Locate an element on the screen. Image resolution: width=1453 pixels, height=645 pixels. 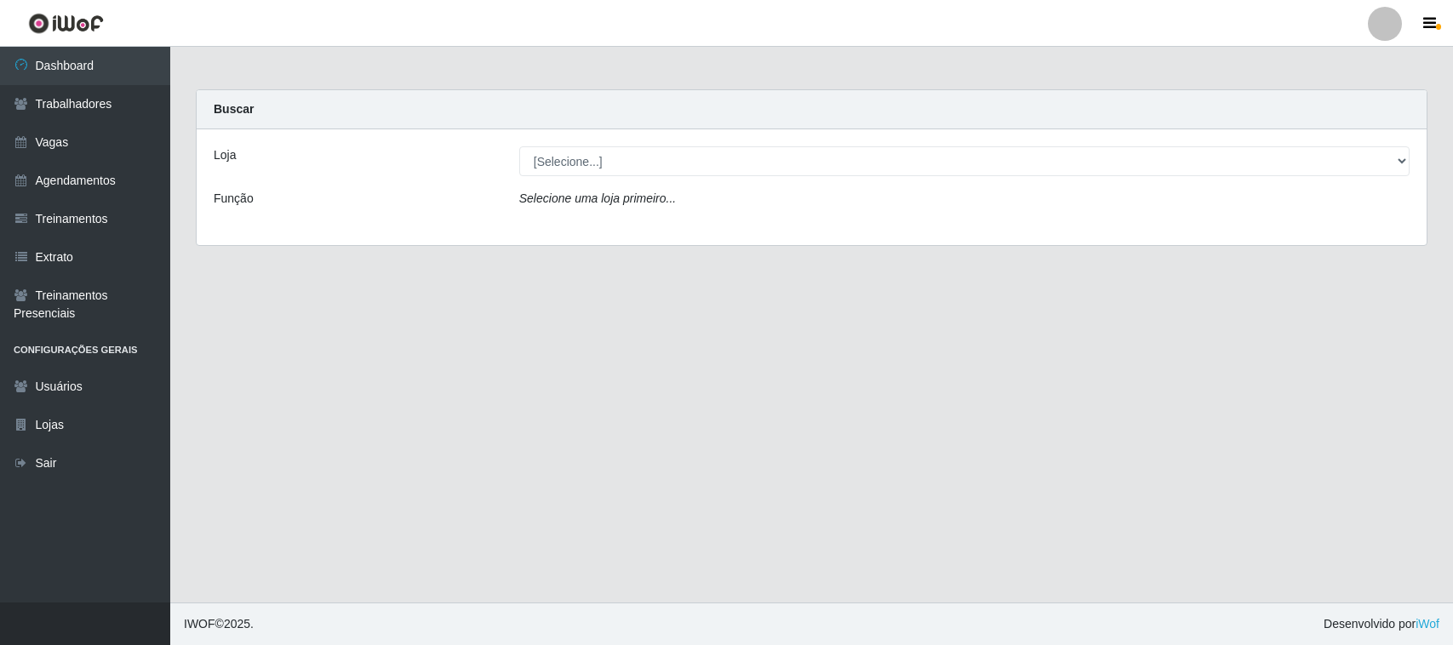
i: Selecione uma loja primeiro... is located at coordinates (598, 198).